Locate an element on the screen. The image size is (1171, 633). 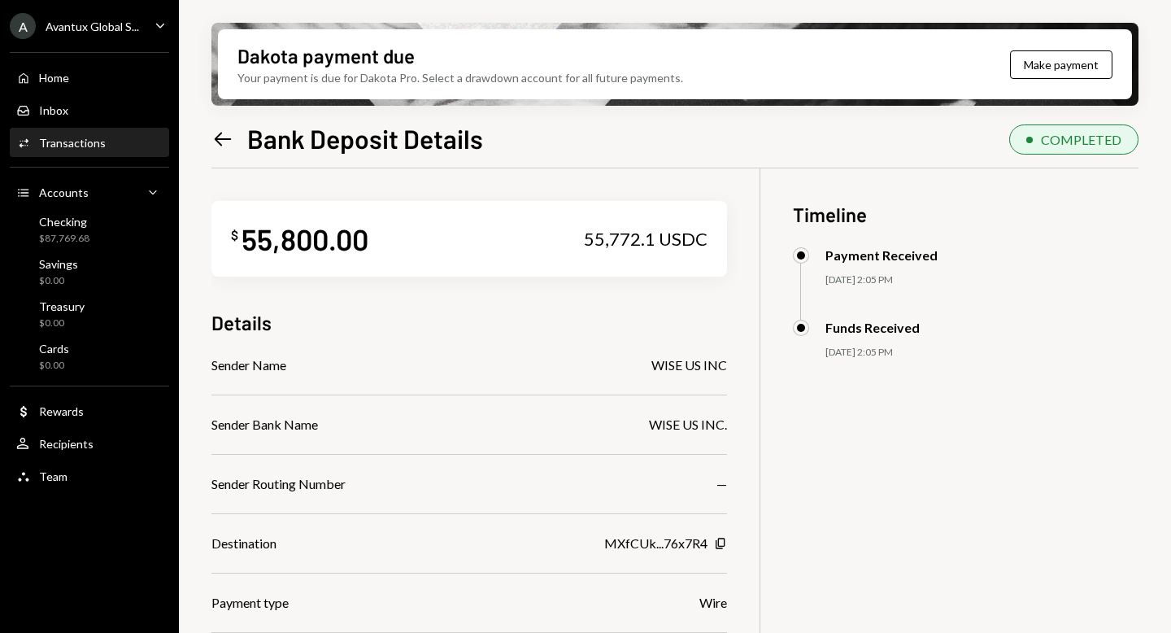
div: Destination is located at coordinates (244, 543).